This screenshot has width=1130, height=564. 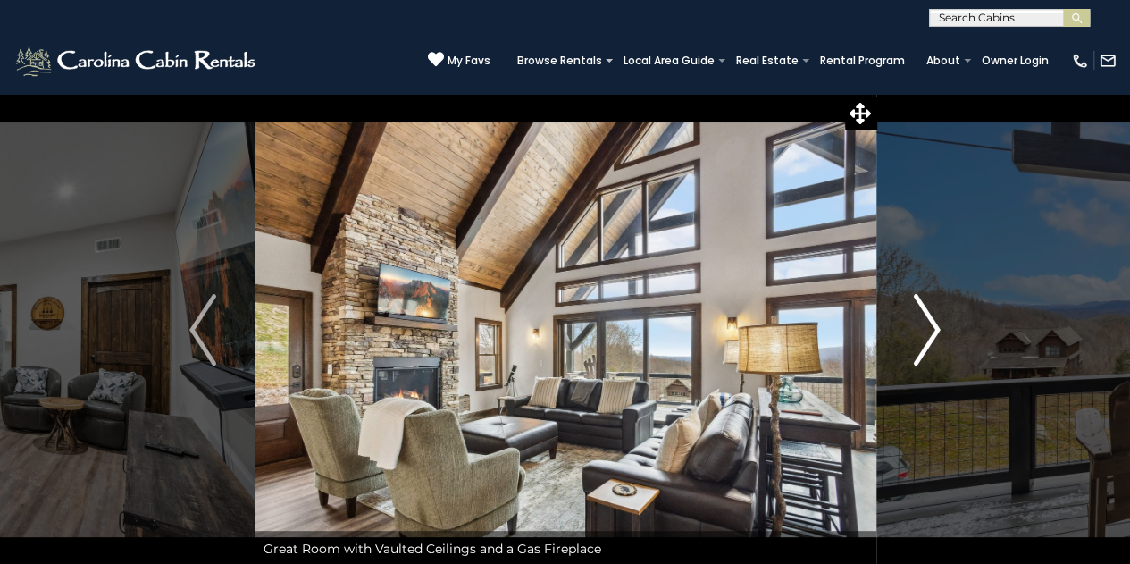 What do you see at coordinates (459, 60) in the screenshot?
I see `a: My Favs` at bounding box center [459, 60].